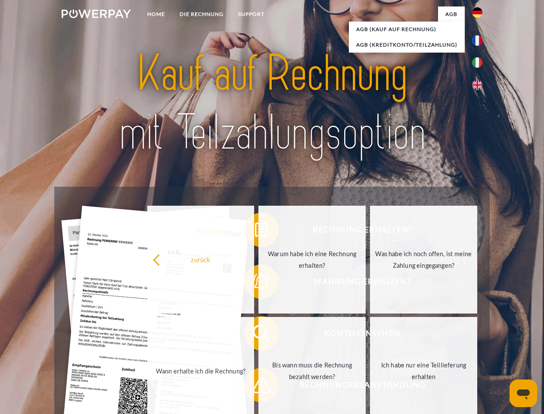  Describe the element at coordinates (312, 371) in the screenshot. I see `div: Bis wann muss die Rechnung bezahlt werden?` at that location.